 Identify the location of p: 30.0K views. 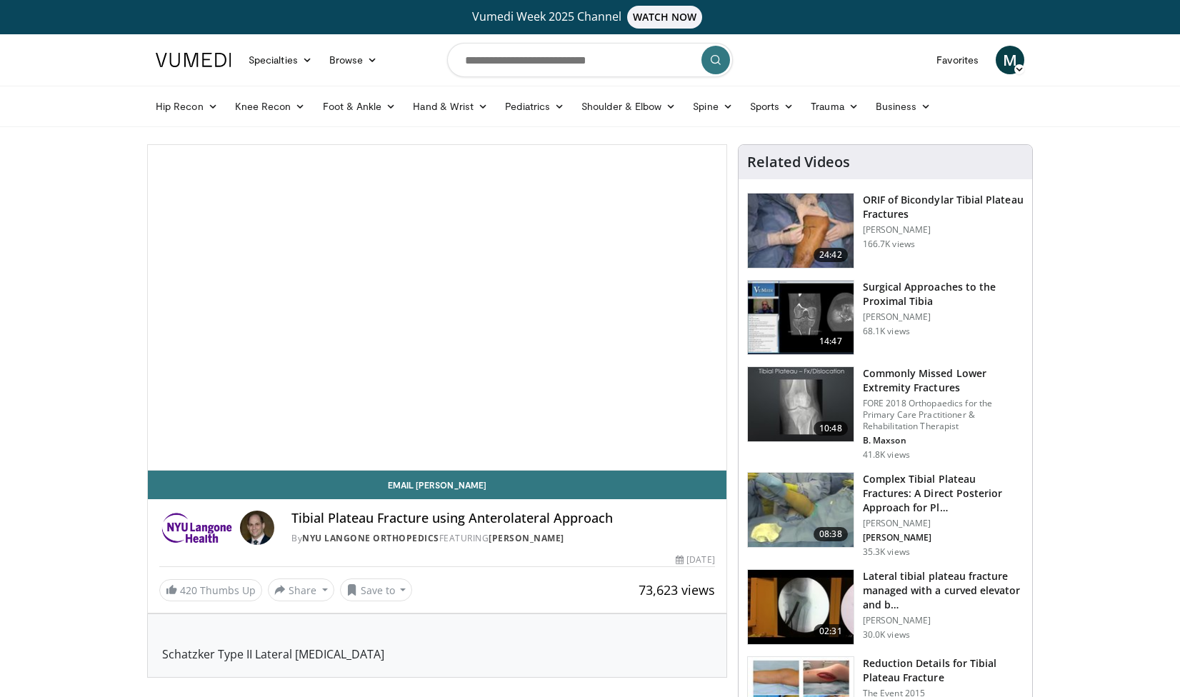
(886, 635).